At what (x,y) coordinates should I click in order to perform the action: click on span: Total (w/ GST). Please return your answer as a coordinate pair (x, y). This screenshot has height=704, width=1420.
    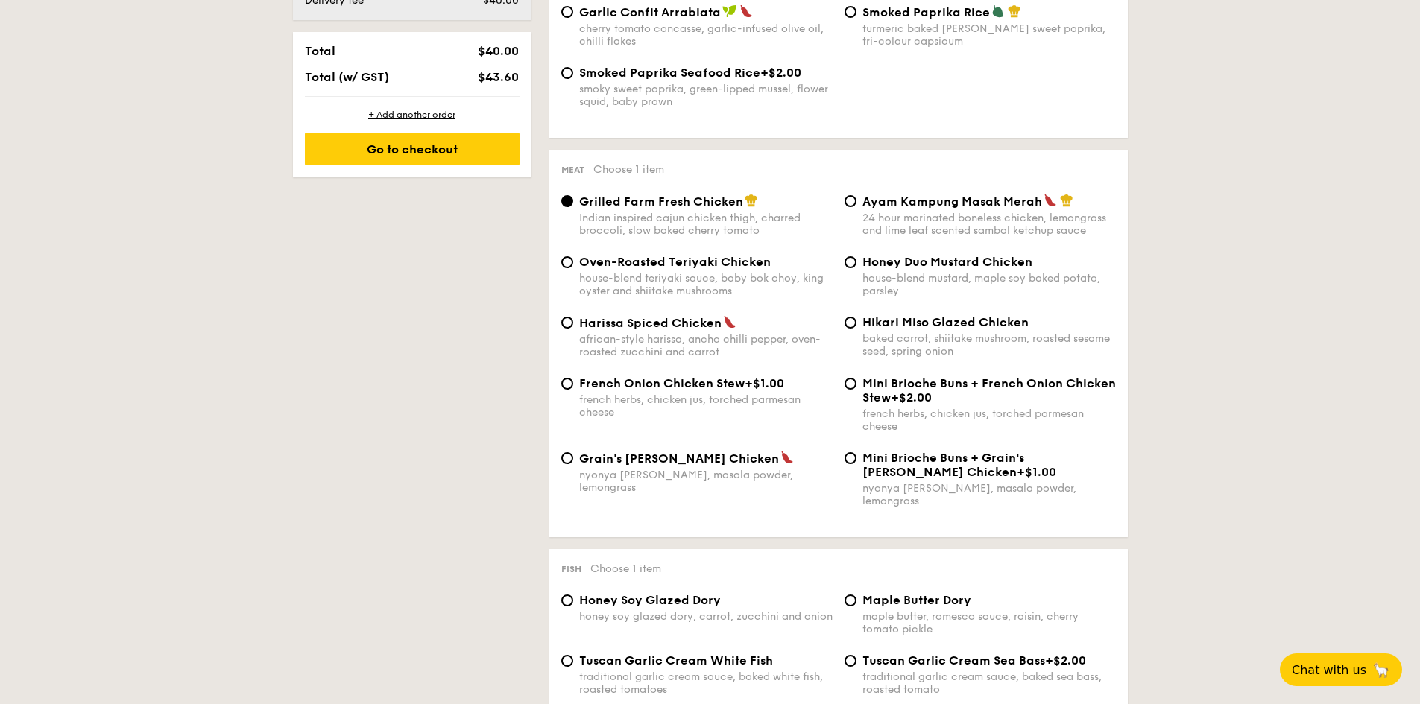
    Looking at the image, I should click on (347, 77).